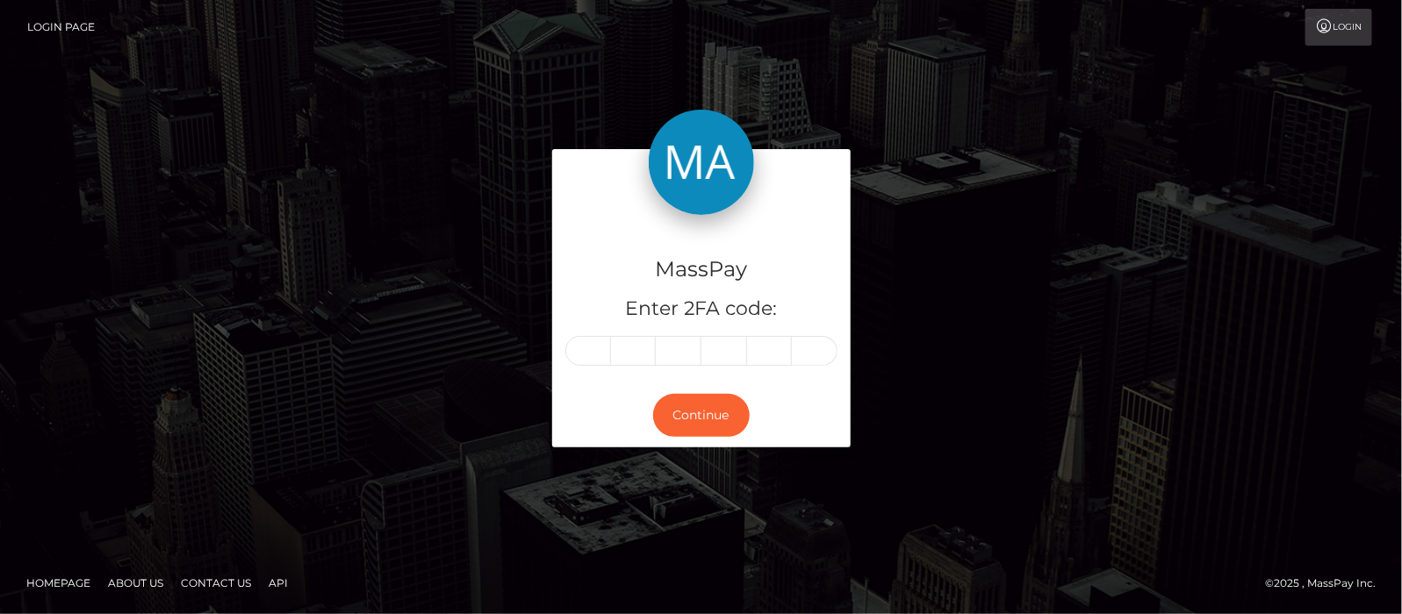 The image size is (1402, 614). What do you see at coordinates (701, 415) in the screenshot?
I see `button: Continue` at bounding box center [701, 415].